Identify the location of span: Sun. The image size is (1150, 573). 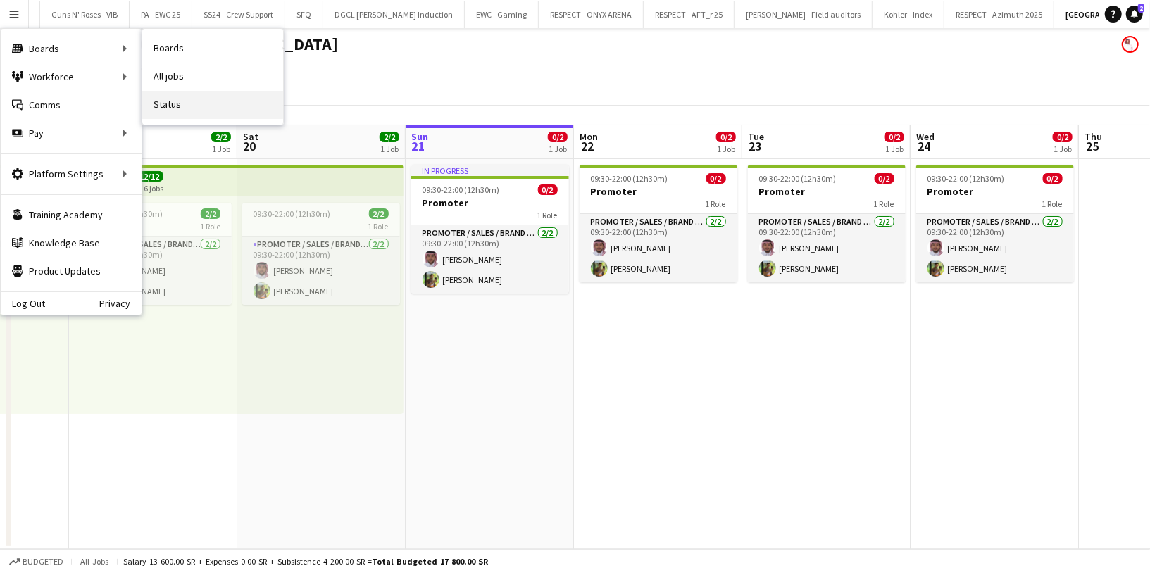
(420, 137).